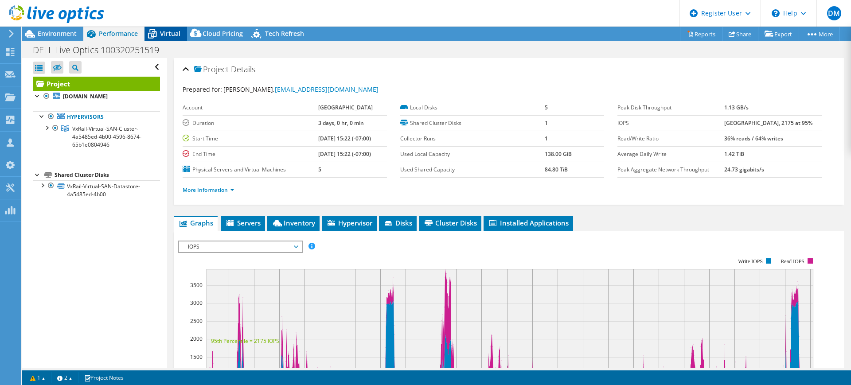  I want to click on a: VxRail-Virtual-SAN-Cluster-4a5485ed-4b00-4596-8674-65b1e0804946, so click(97, 136).